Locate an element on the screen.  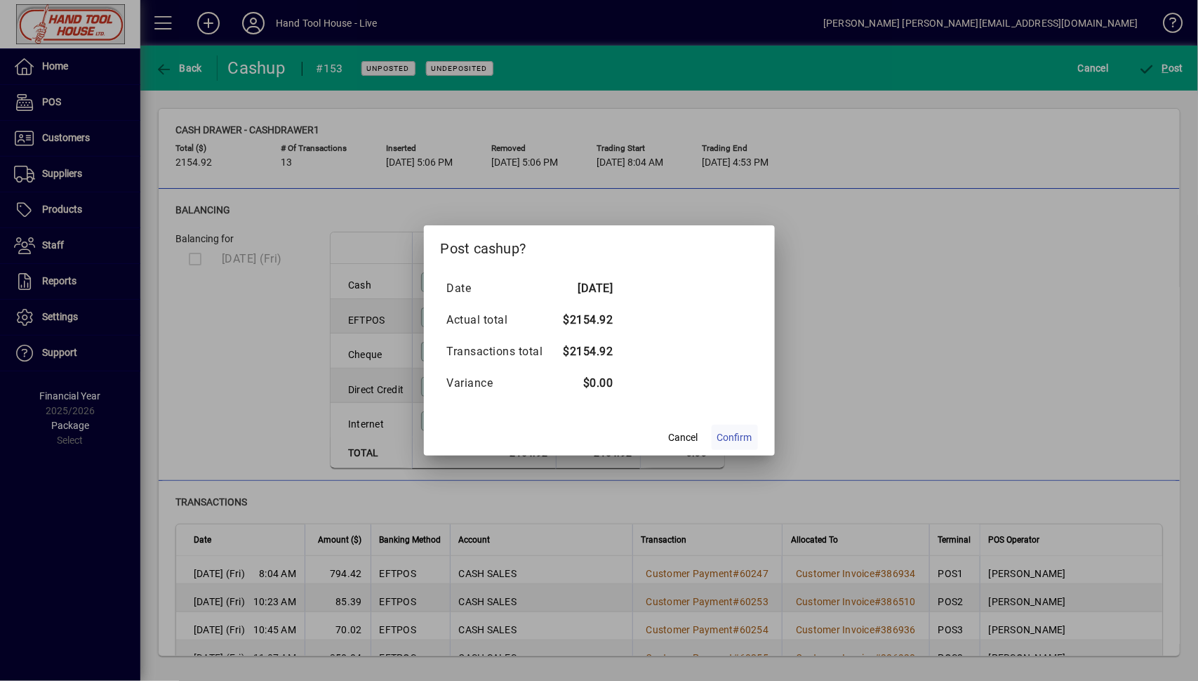
td: Date is located at coordinates (502, 288).